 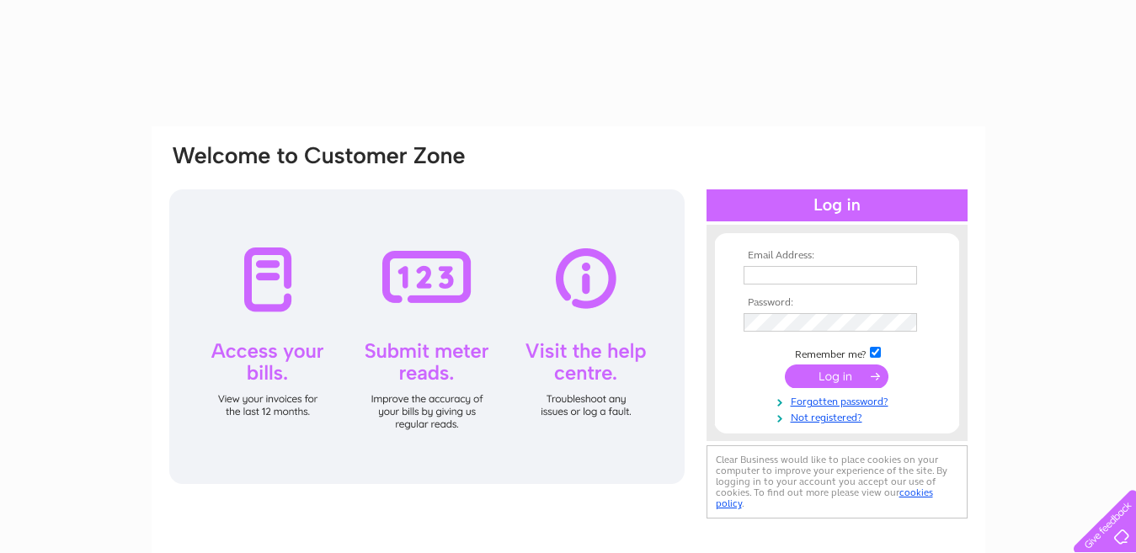 What do you see at coordinates (836, 376) in the screenshot?
I see `input: Submit` at bounding box center [836, 376].